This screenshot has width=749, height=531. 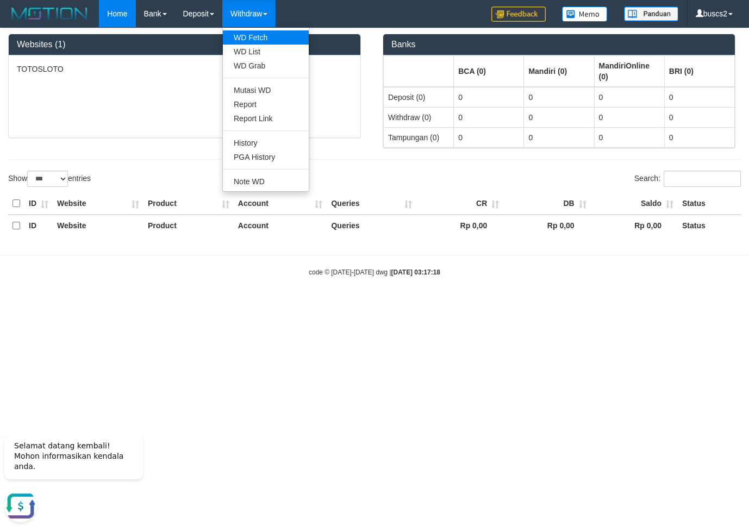 What do you see at coordinates (519, 14) in the screenshot?
I see `img: Feedback.jpg` at bounding box center [519, 14].